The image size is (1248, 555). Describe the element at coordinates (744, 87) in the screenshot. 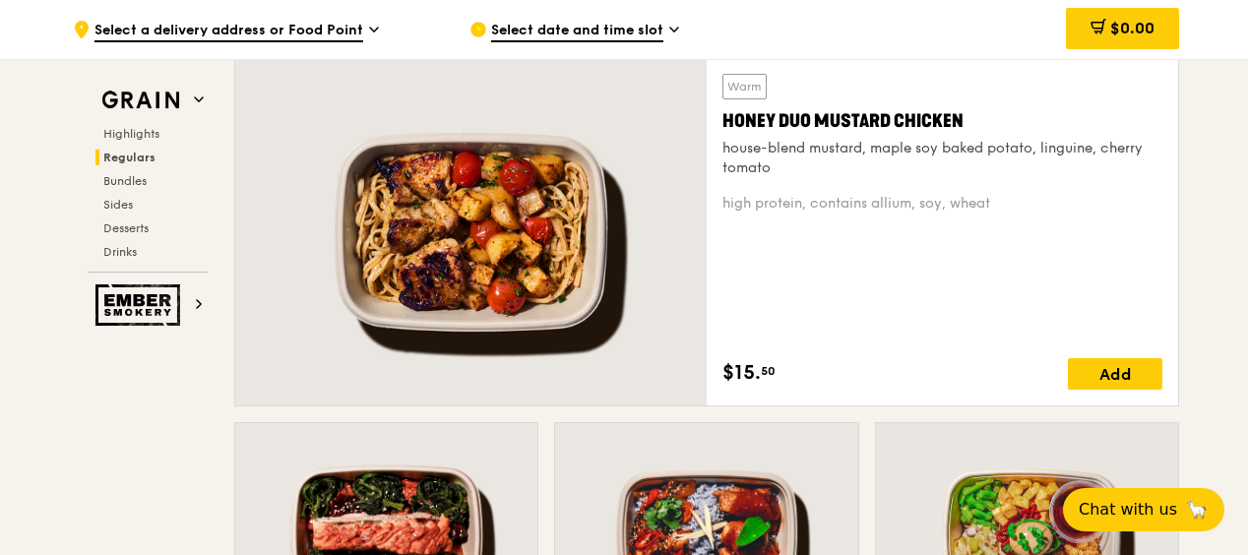

I see `div: Warm` at that location.